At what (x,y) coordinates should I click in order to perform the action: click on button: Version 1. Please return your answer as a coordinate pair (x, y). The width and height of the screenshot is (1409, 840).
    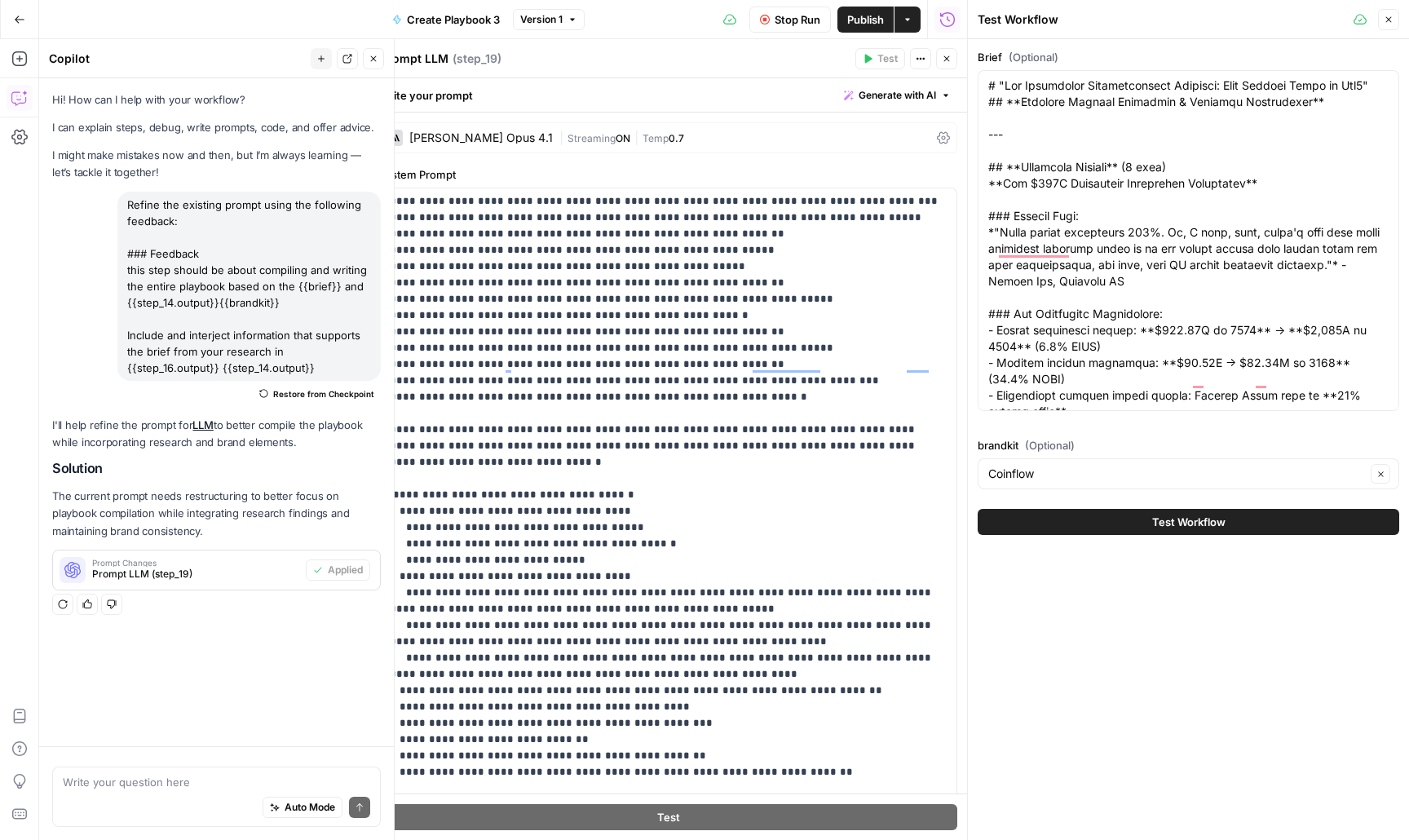
    Looking at the image, I should click on (548, 19).